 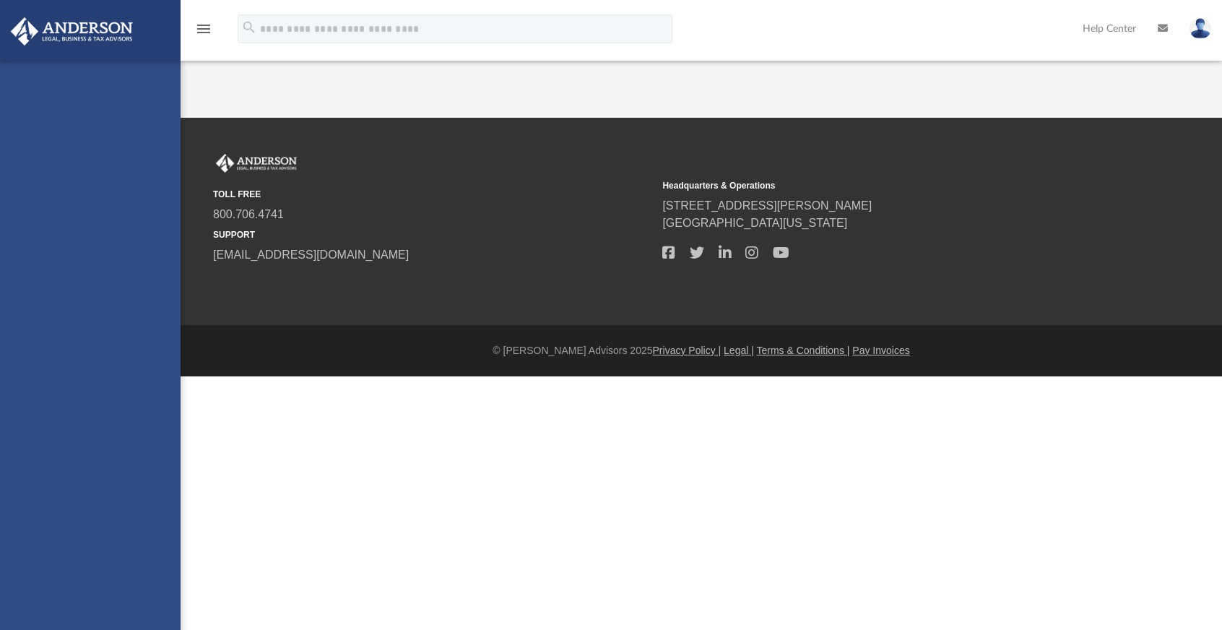 What do you see at coordinates (880, 350) in the screenshot?
I see `a: Pay Invoices` at bounding box center [880, 350].